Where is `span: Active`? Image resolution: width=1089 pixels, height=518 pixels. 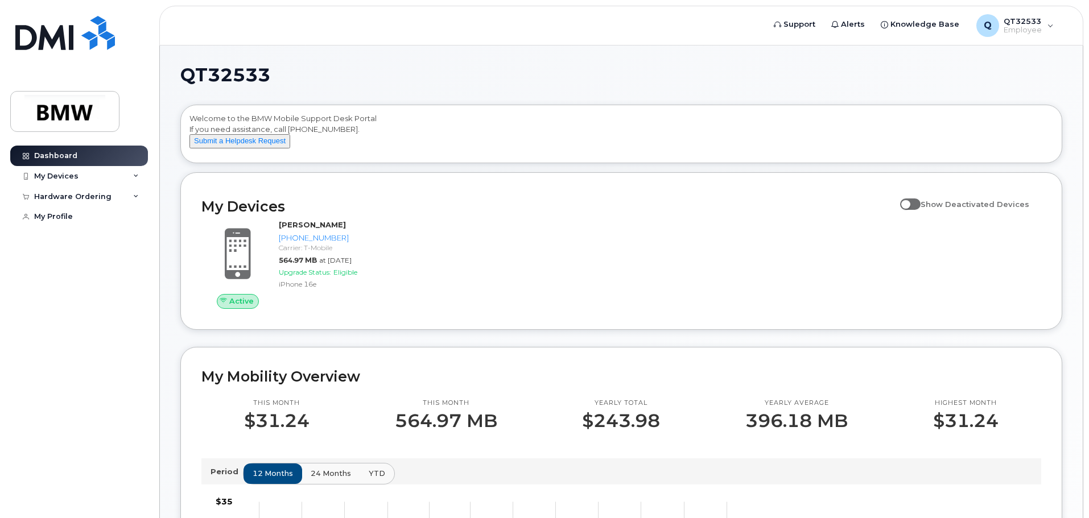
span: Active is located at coordinates (241, 301).